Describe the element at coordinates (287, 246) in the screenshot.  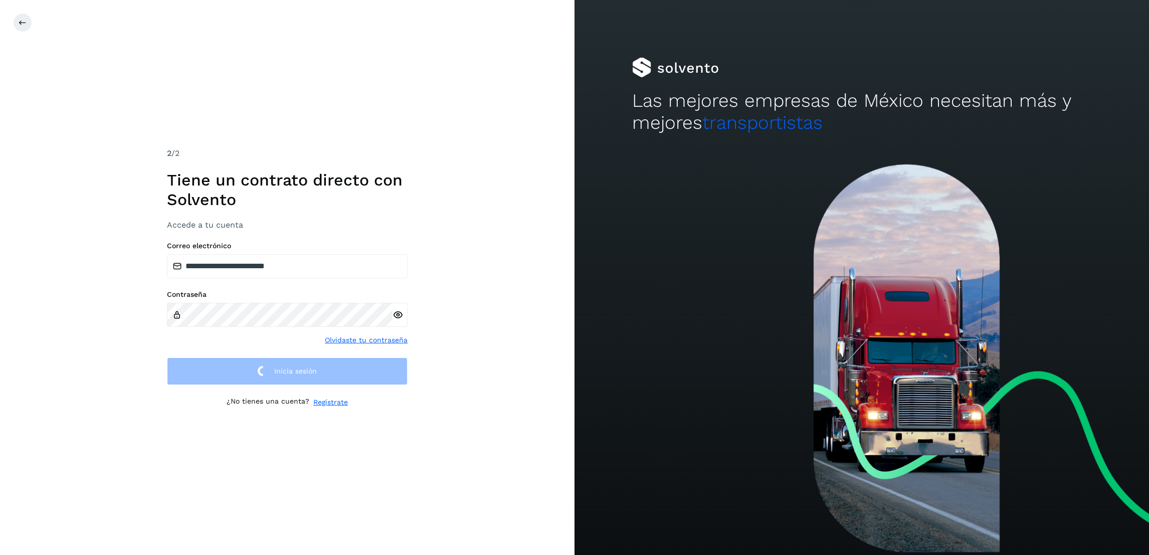
I see `label: Correo electrónico` at that location.